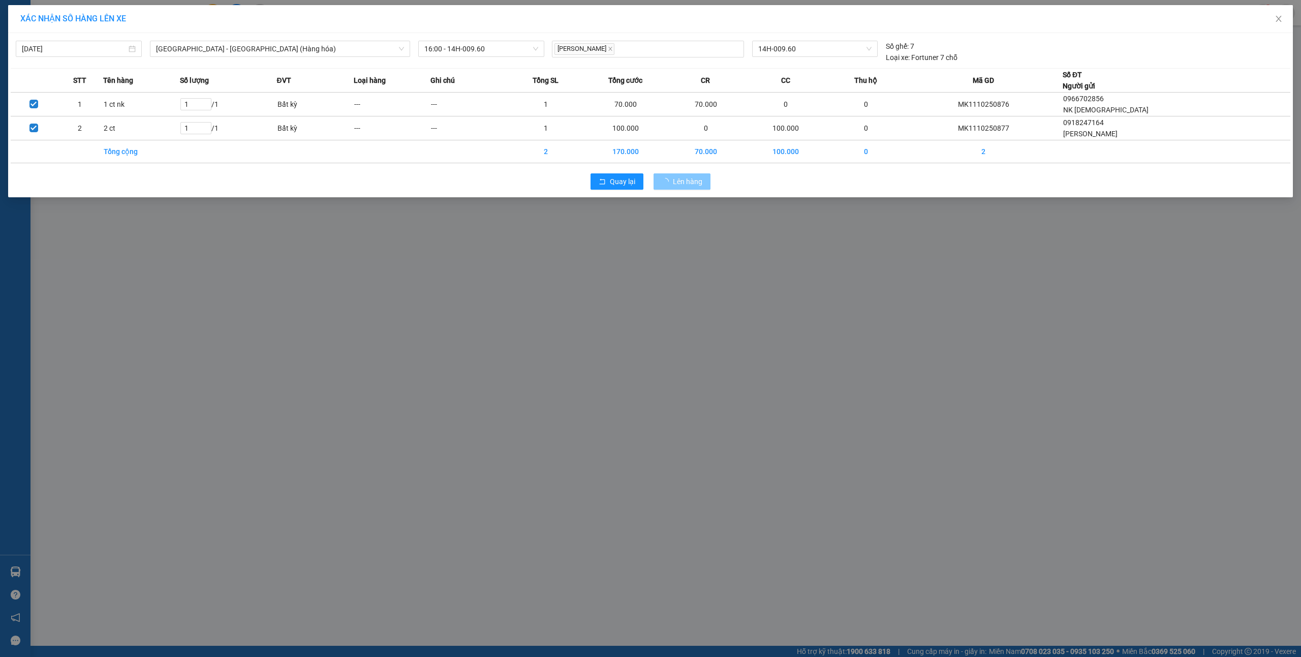 The height and width of the screenshot is (657, 1301). I want to click on td: 2 ct, so click(141, 128).